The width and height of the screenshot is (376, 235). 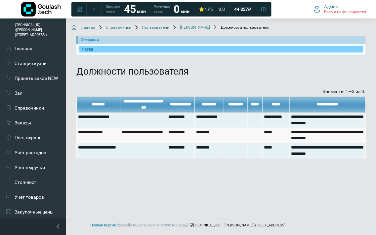 I want to click on a: Полная версия, so click(x=103, y=225).